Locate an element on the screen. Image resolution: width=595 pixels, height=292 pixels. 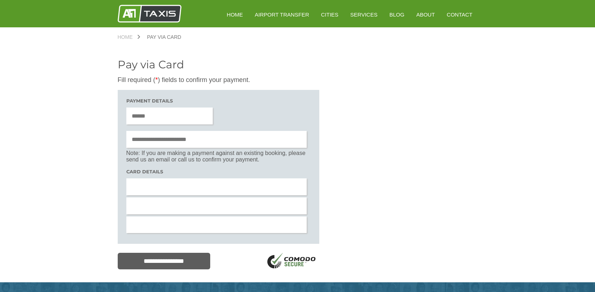
h2: Pay via Card is located at coordinates (218, 65).